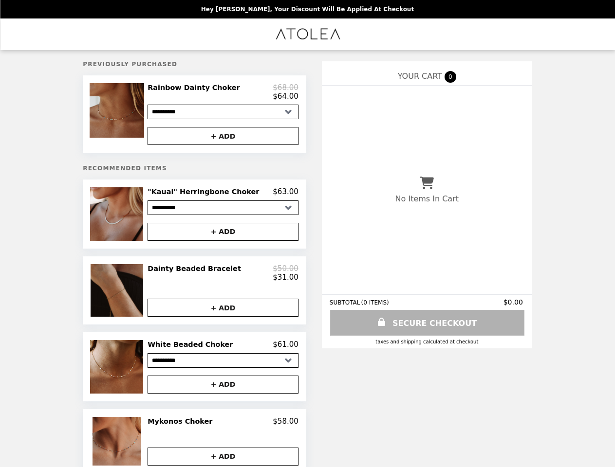 The height and width of the screenshot is (467, 615). I want to click on img: Rainbow Dainty Choker, so click(118, 111).